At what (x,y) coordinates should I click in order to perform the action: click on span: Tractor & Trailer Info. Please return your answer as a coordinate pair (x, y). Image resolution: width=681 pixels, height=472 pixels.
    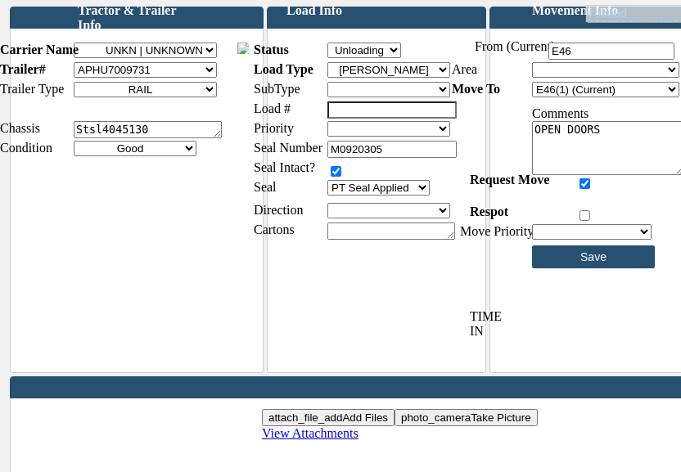
    Looking at the image, I should click on (128, 18).